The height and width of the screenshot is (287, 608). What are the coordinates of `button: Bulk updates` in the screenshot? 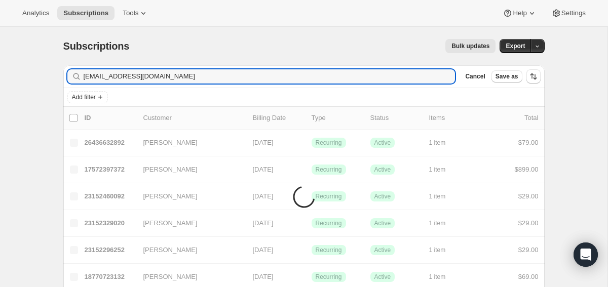 It's located at (470, 46).